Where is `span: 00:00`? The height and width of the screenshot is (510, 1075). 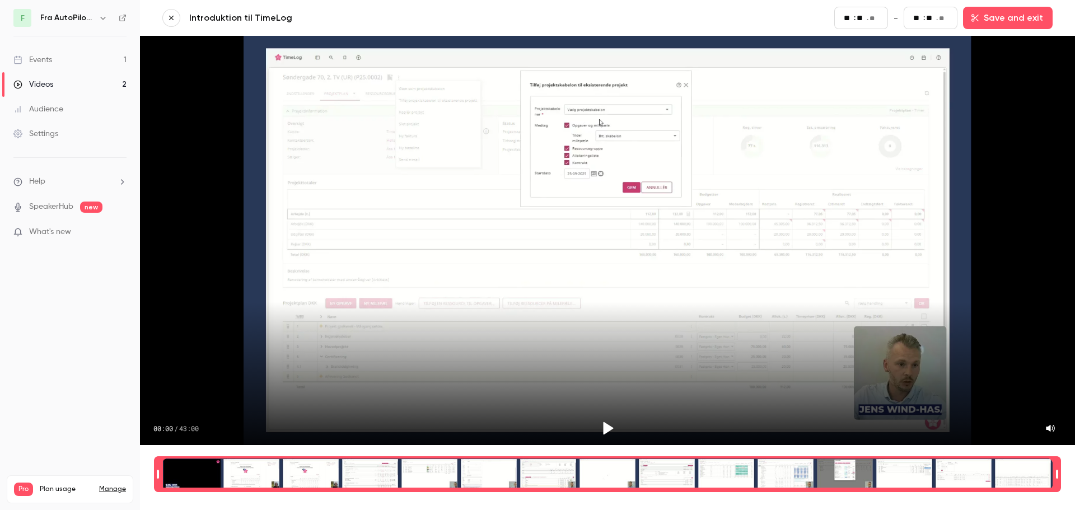
span: 00:00 is located at coordinates (163, 428).